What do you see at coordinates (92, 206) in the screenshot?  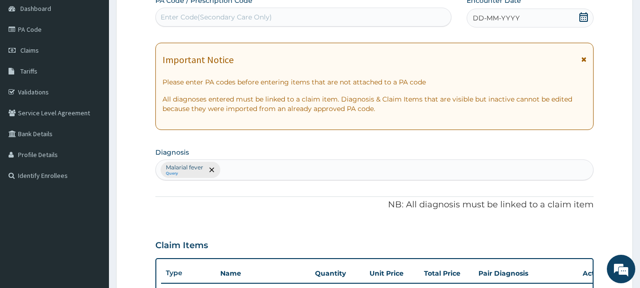 I see `textarea: Type your message and hit 'Enter'` at bounding box center [92, 206].